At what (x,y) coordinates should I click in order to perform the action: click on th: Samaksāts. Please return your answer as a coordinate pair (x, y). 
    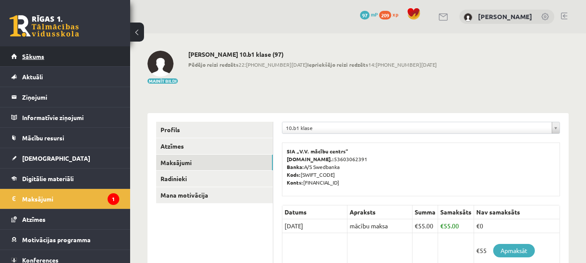
    Looking at the image, I should click on (456, 213).